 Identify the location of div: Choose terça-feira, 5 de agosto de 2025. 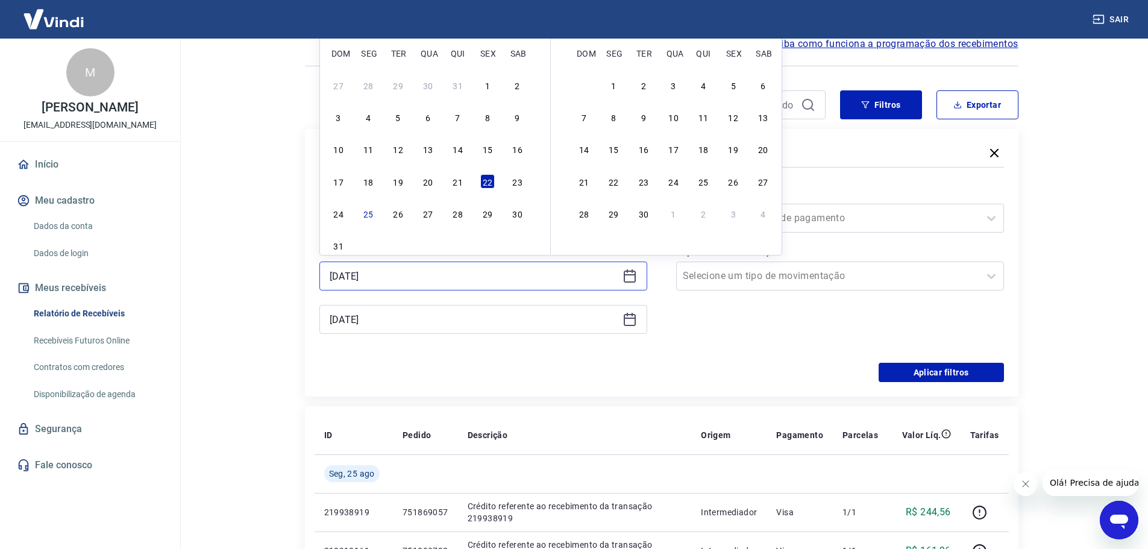
(398, 117).